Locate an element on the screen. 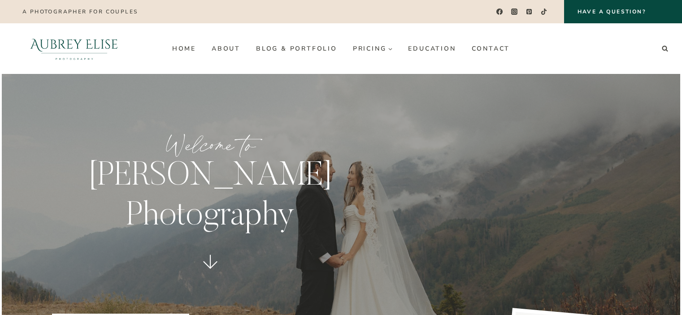  a: Home is located at coordinates (184, 48).